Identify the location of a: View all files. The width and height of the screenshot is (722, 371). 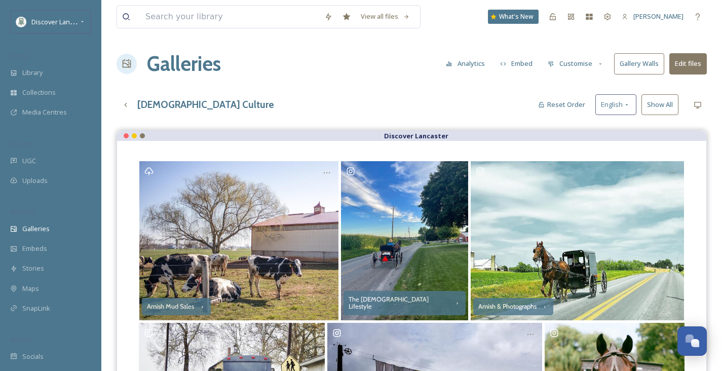
(385, 16).